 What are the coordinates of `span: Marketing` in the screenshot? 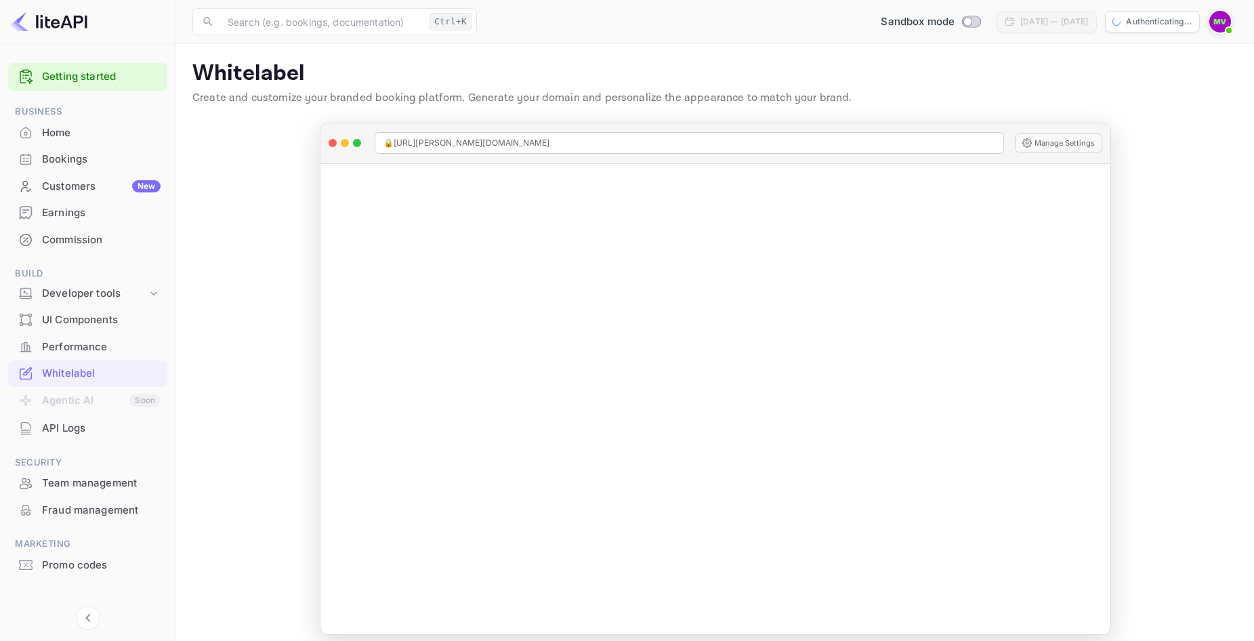 It's located at (87, 544).